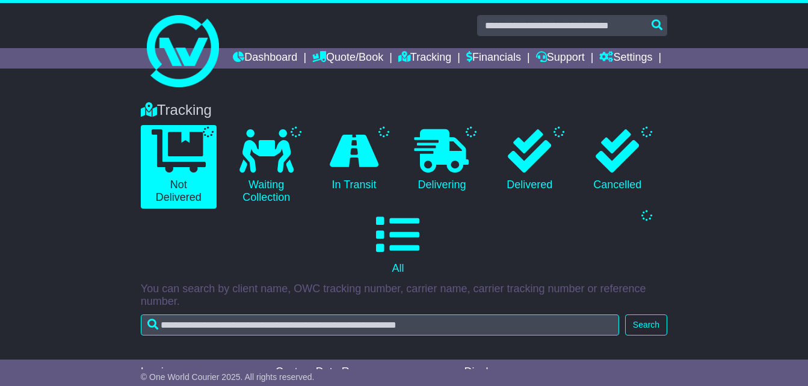  What do you see at coordinates (497, 372) in the screenshot?
I see `div: Display` at bounding box center [497, 372].